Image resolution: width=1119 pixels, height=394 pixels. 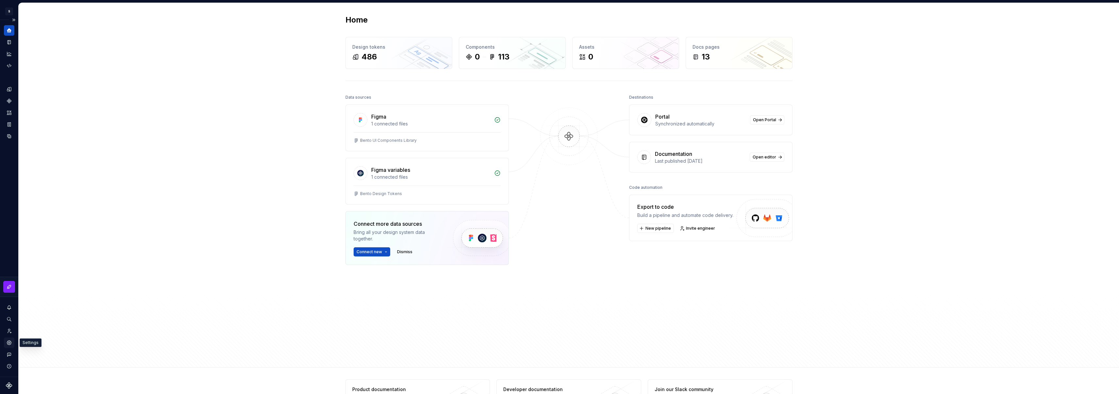 What do you see at coordinates (9, 124) in the screenshot?
I see `div: Storybook stories` at bounding box center [9, 124].